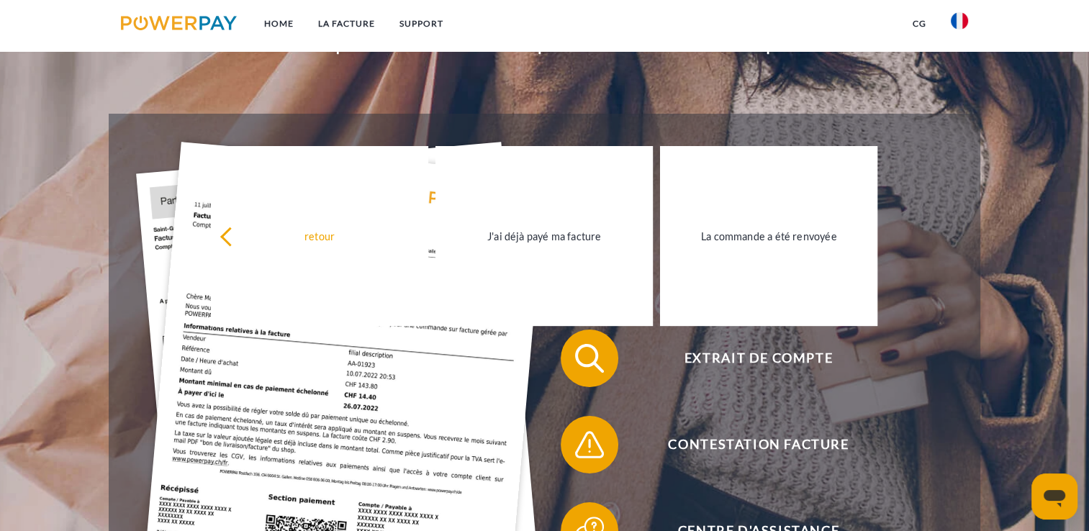  I want to click on a: CG, so click(919, 24).